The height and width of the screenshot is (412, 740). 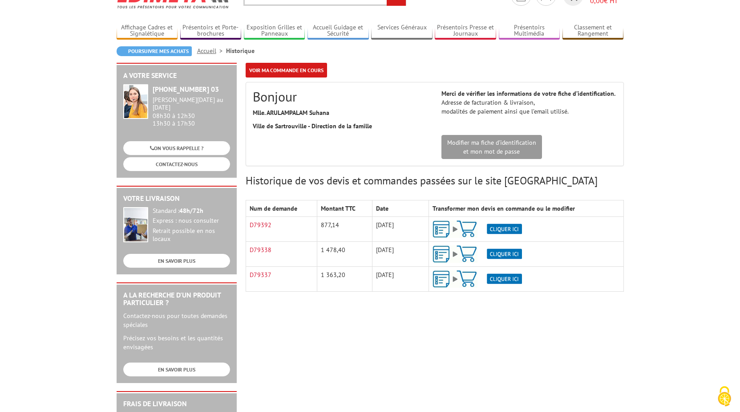 I want to click on a: CONTACTEZ-NOUS, so click(x=177, y=164).